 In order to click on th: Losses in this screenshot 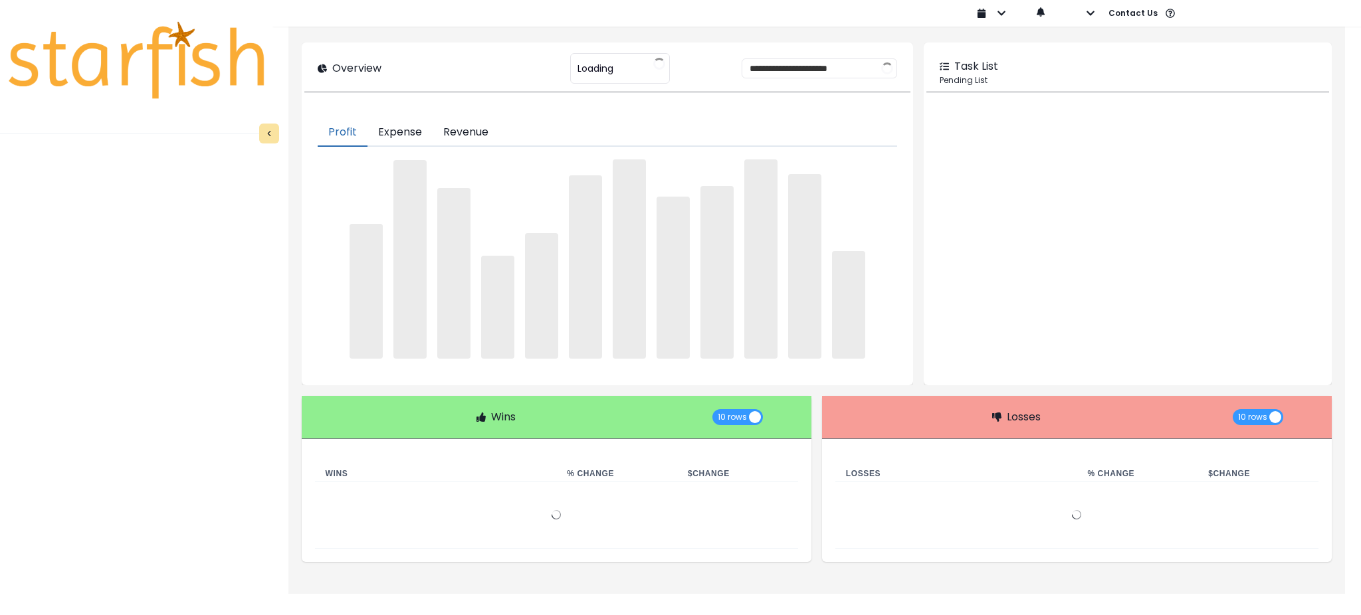, I will do `click(956, 474)`.